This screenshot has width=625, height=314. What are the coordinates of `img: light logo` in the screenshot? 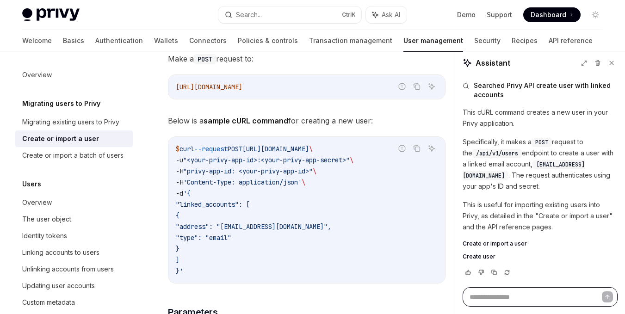 It's located at (51, 15).